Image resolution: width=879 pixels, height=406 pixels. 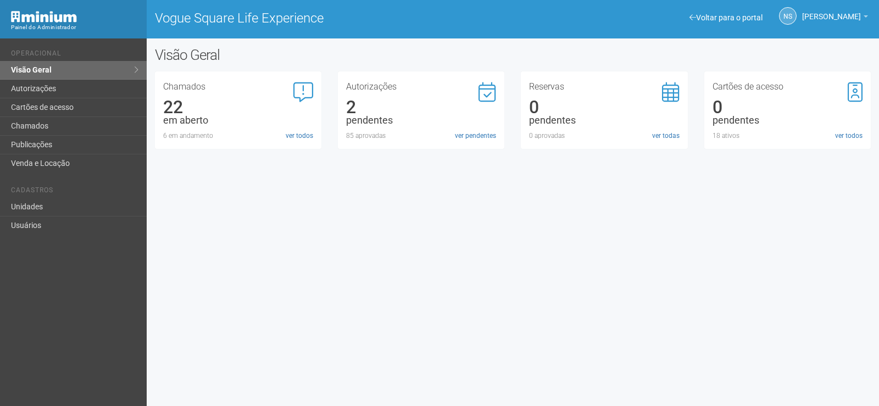 What do you see at coordinates (238, 120) in the screenshot?
I see `div: em aberto` at bounding box center [238, 120].